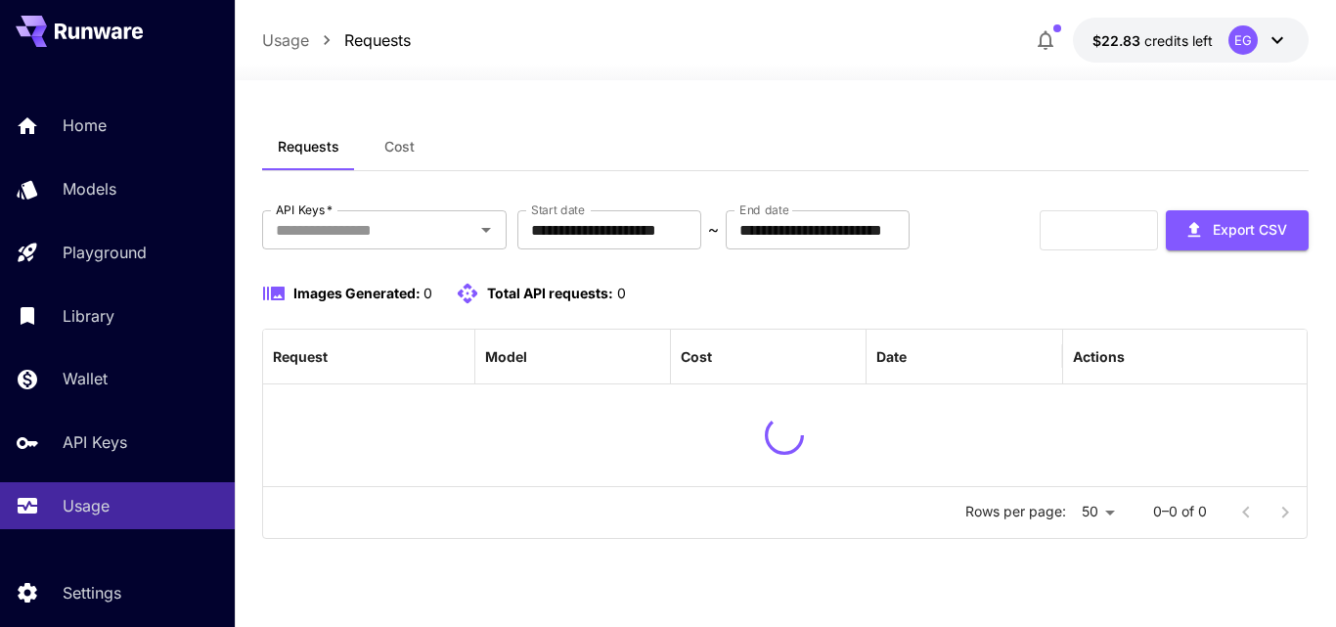 Image resolution: width=1336 pixels, height=627 pixels. I want to click on div: Request, so click(300, 356).